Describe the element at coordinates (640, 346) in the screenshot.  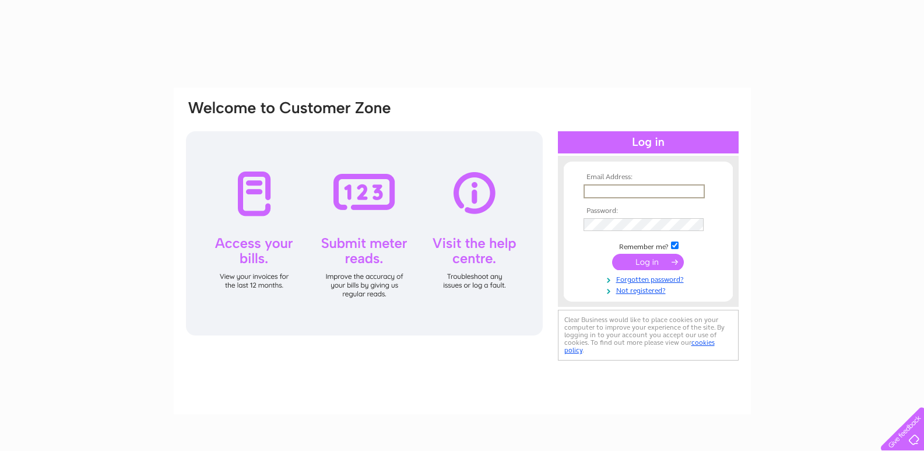
I see `a: cookies policy` at that location.